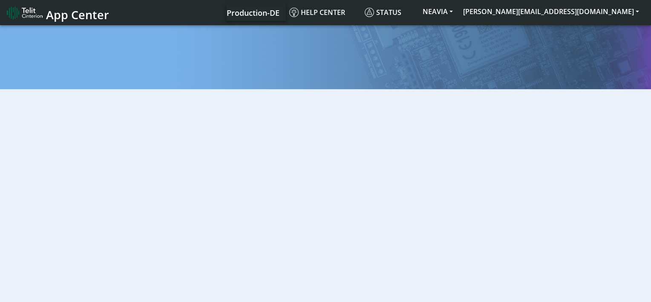 The image size is (651, 302). Describe the element at coordinates (25, 13) in the screenshot. I see `img: logo-telit-cinterion-gw-new.png` at that location.